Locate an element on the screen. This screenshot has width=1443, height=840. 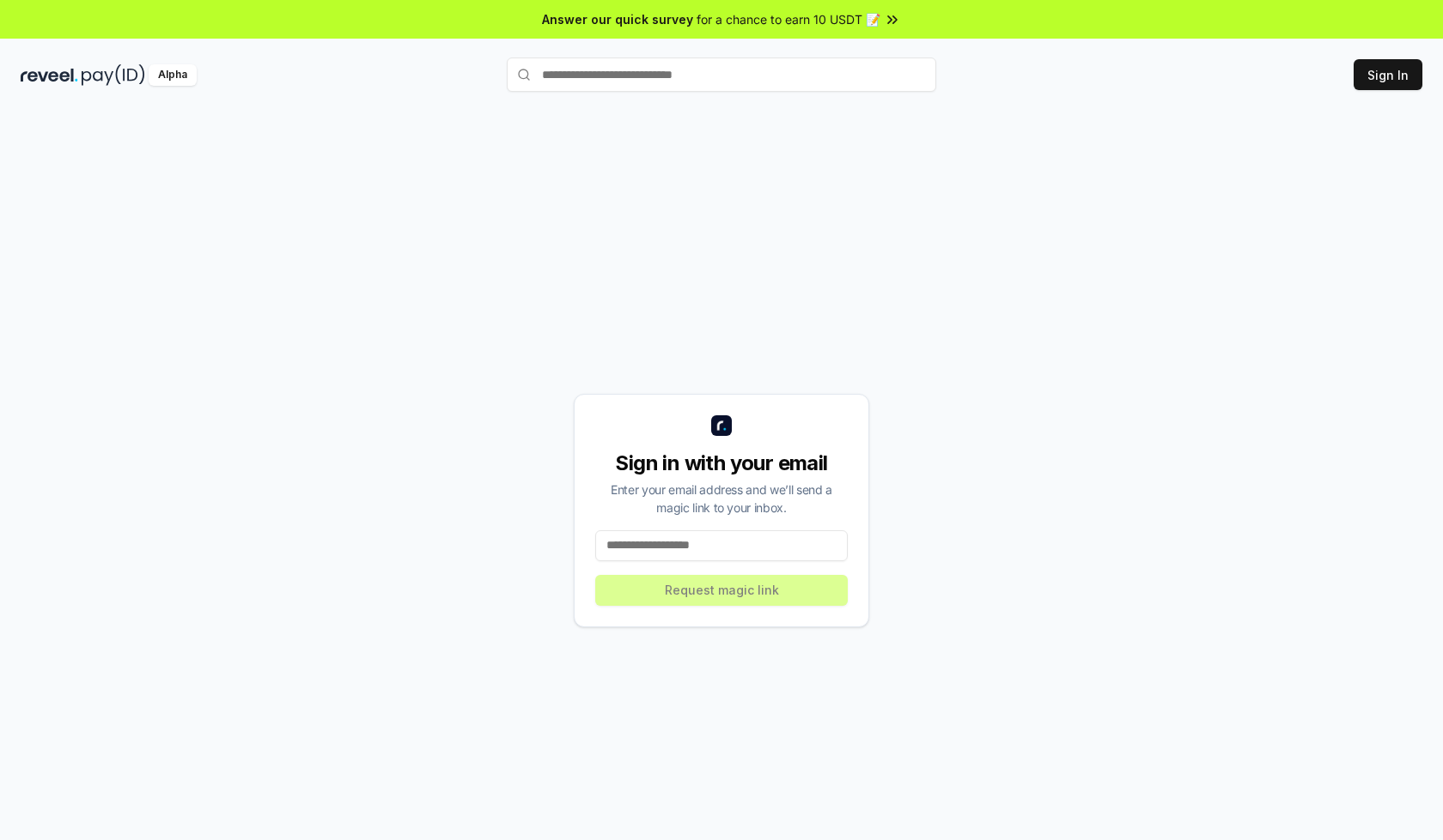
div: Enter your email address and we’ll send a magic link to your inbox. is located at coordinates (722, 498).